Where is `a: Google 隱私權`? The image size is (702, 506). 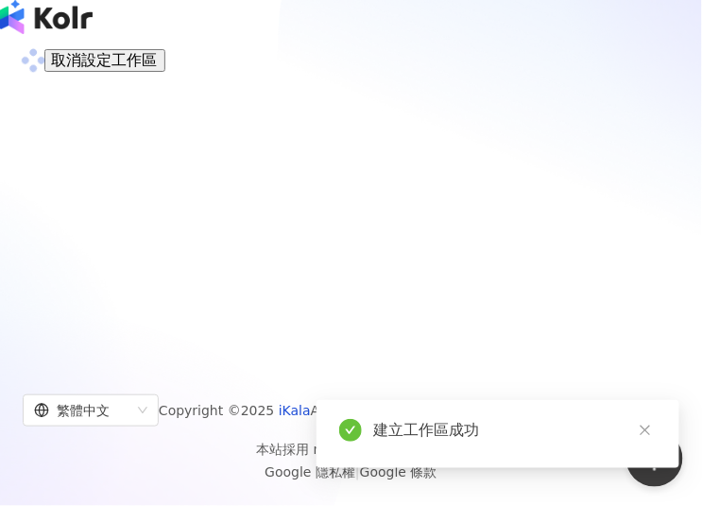 a: Google 隱私權 is located at coordinates (310, 472).